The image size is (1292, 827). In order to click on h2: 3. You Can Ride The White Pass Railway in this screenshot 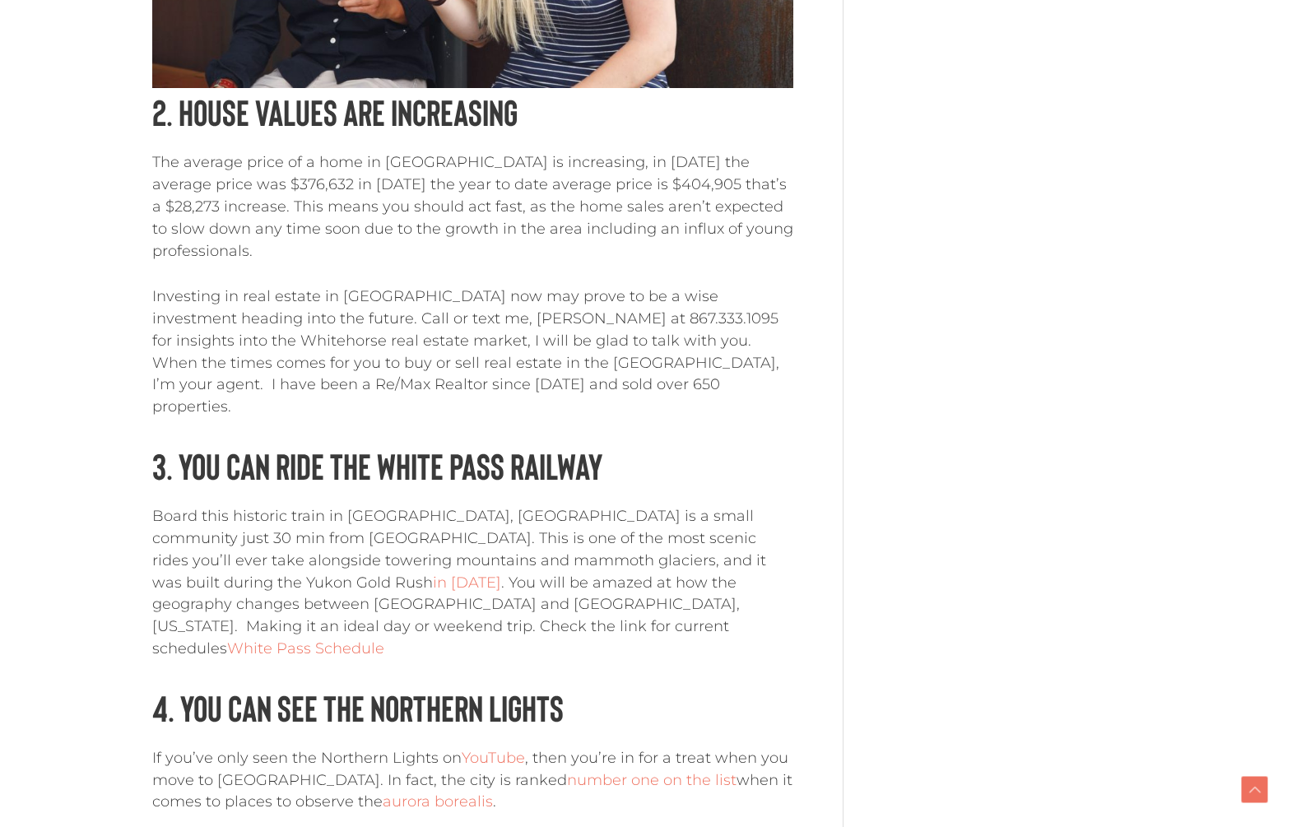, I will do `click(472, 465)`.